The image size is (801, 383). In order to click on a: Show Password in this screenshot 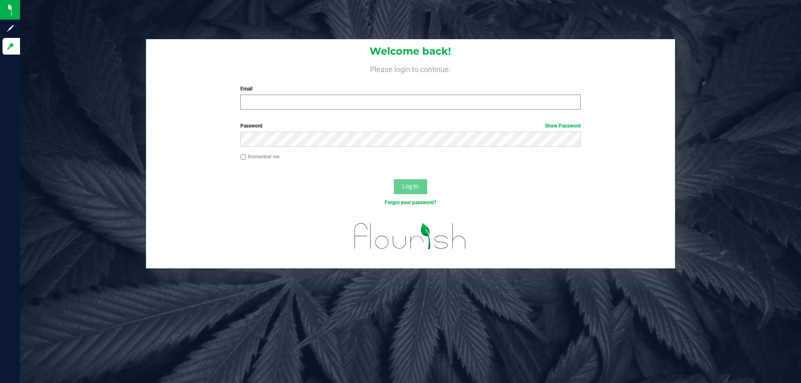, I will do `click(563, 126)`.